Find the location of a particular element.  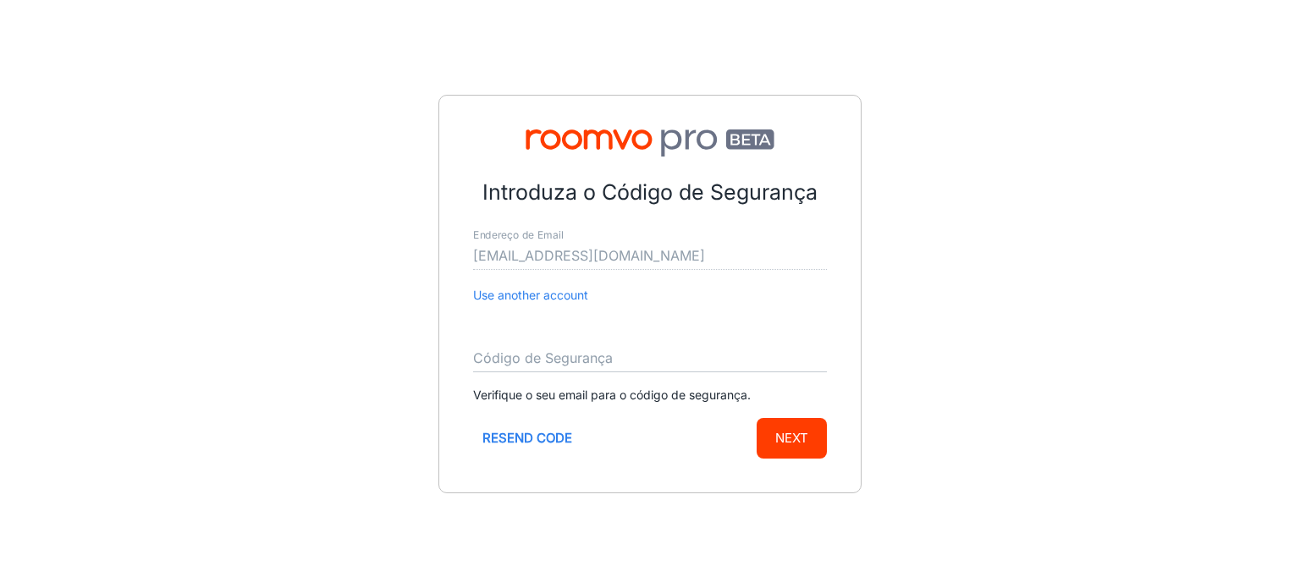

input: myname@example.com is located at coordinates (650, 256).